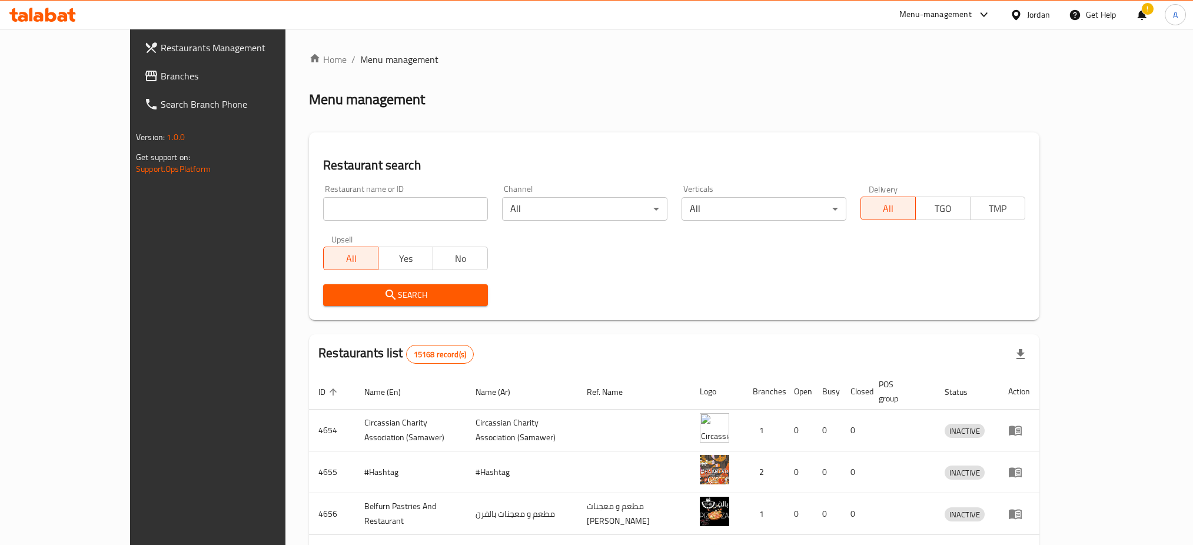 The height and width of the screenshot is (545, 1193). Describe the element at coordinates (855, 391) in the screenshot. I see `th: Closed` at that location.